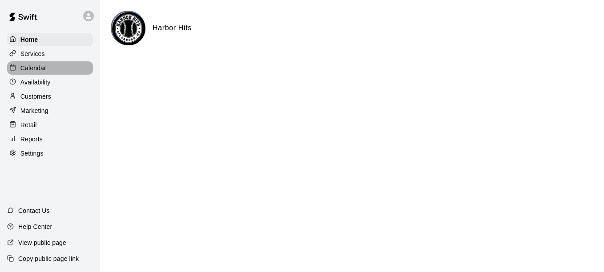  What do you see at coordinates (50, 96) in the screenshot?
I see `a: Customers` at bounding box center [50, 96].